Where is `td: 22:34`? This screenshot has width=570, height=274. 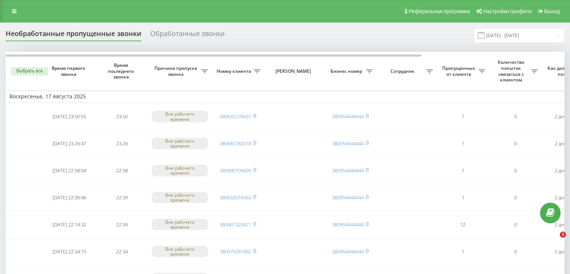 td: 22:34 is located at coordinates (122, 251).